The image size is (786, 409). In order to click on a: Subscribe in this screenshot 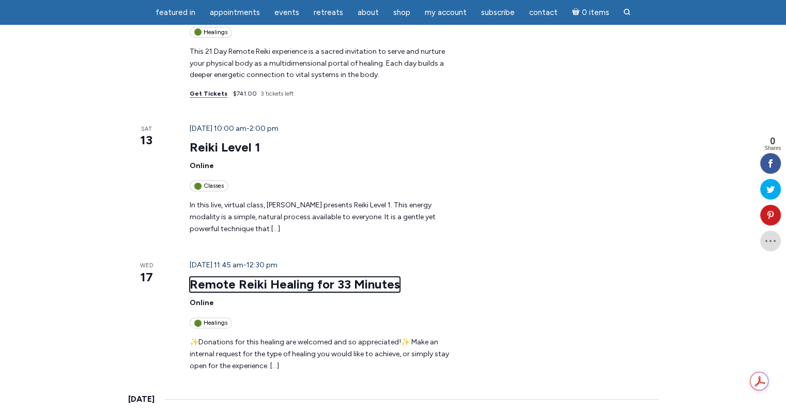, I will do `click(498, 12)`.